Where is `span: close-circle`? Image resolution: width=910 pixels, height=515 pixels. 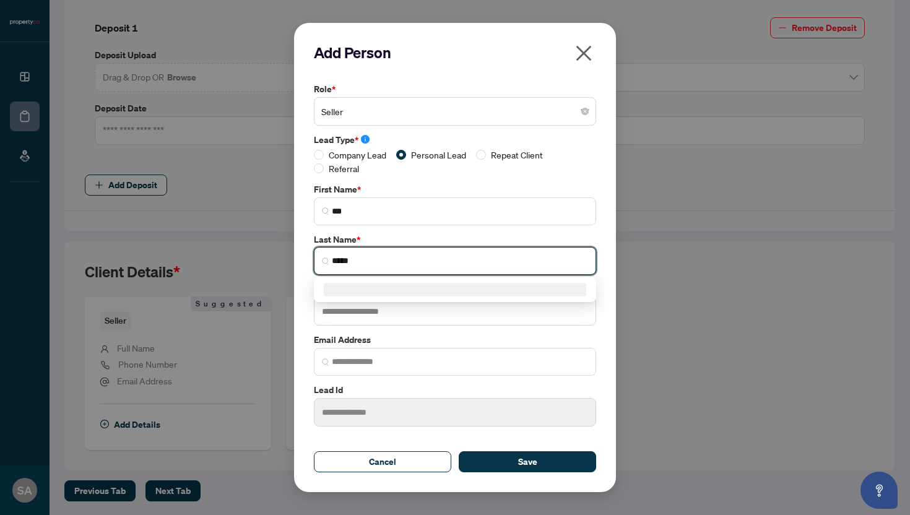 span: close-circle is located at coordinates (585, 111).